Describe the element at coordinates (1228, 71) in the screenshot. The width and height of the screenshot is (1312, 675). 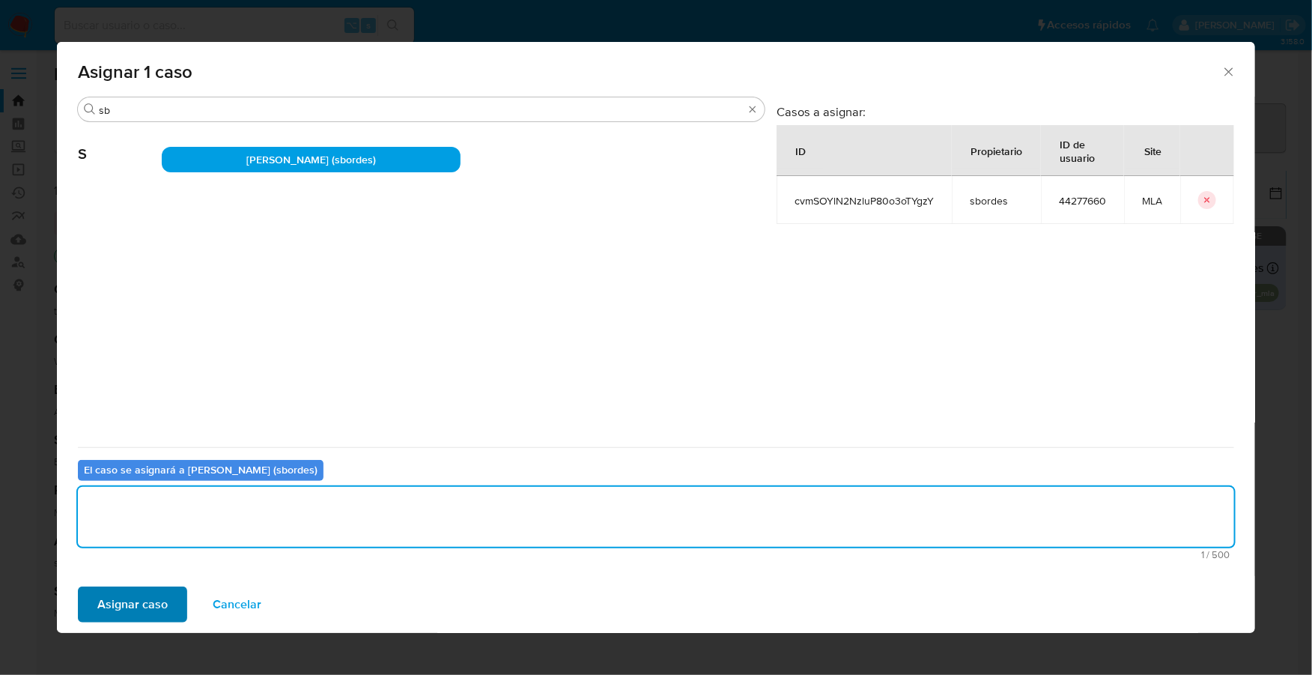
I see `button: Cerrar ventana` at that location.